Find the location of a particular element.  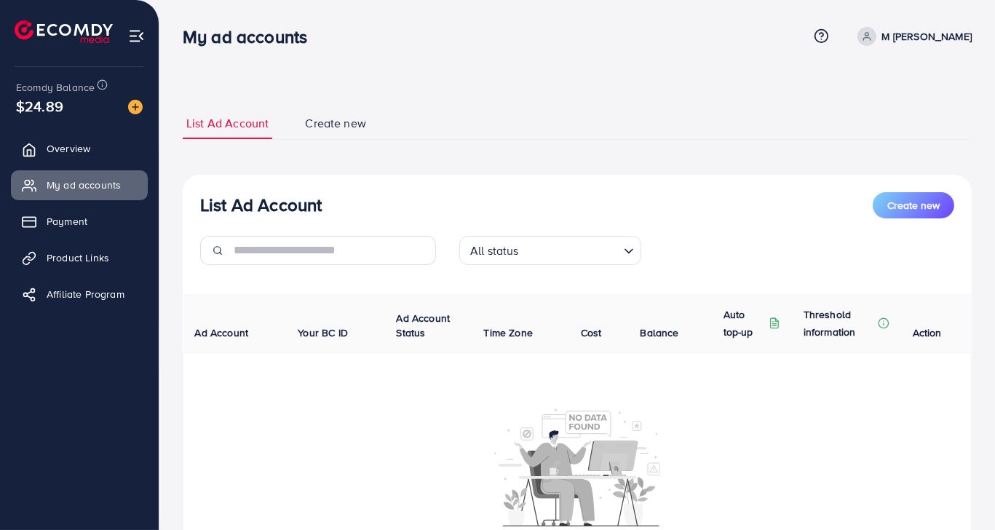

a: logo is located at coordinates (63, 31).